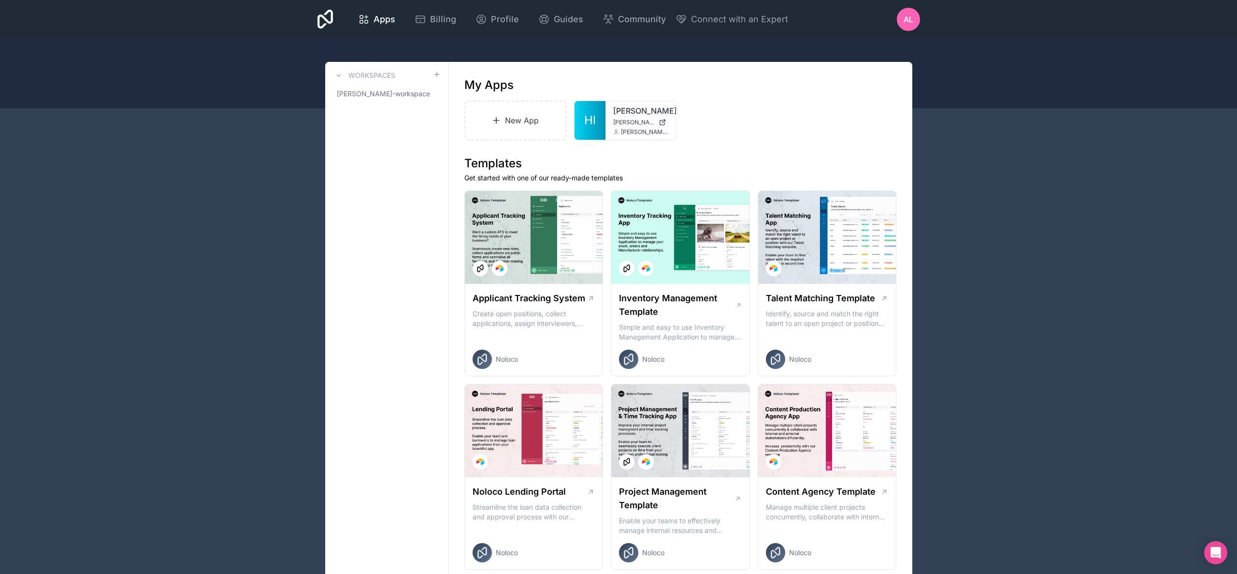 Image resolution: width=1237 pixels, height=574 pixels. Describe the element at coordinates (489, 85) in the screenshot. I see `h1: My Apps` at that location.